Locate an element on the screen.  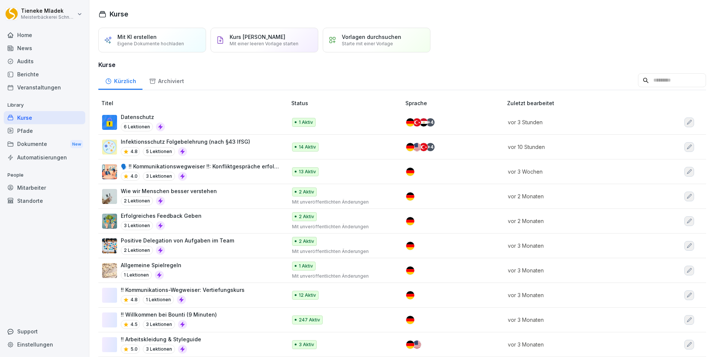
a: Pfade is located at coordinates (45, 131).